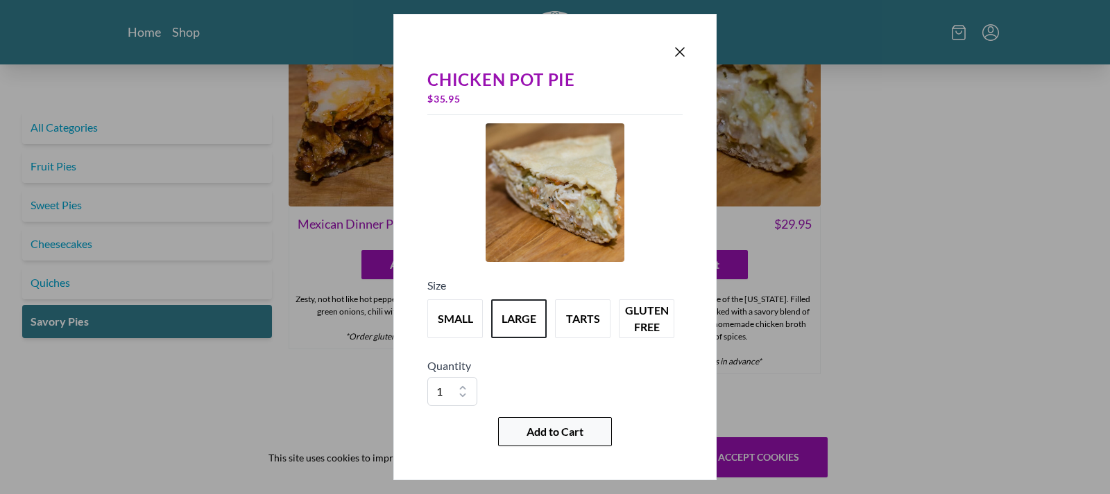  What do you see at coordinates (555, 286) in the screenshot?
I see `h5: Size` at bounding box center [555, 286].